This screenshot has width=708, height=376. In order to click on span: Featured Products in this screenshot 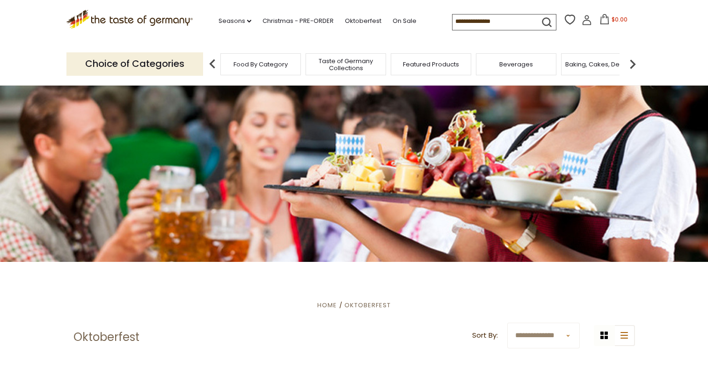, I will do `click(431, 64)`.